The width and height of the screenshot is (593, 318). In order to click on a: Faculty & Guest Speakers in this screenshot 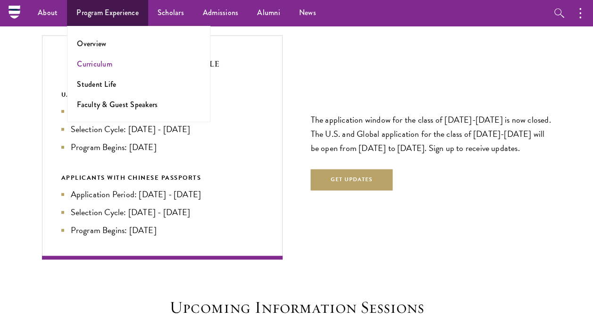, I will do `click(117, 104)`.